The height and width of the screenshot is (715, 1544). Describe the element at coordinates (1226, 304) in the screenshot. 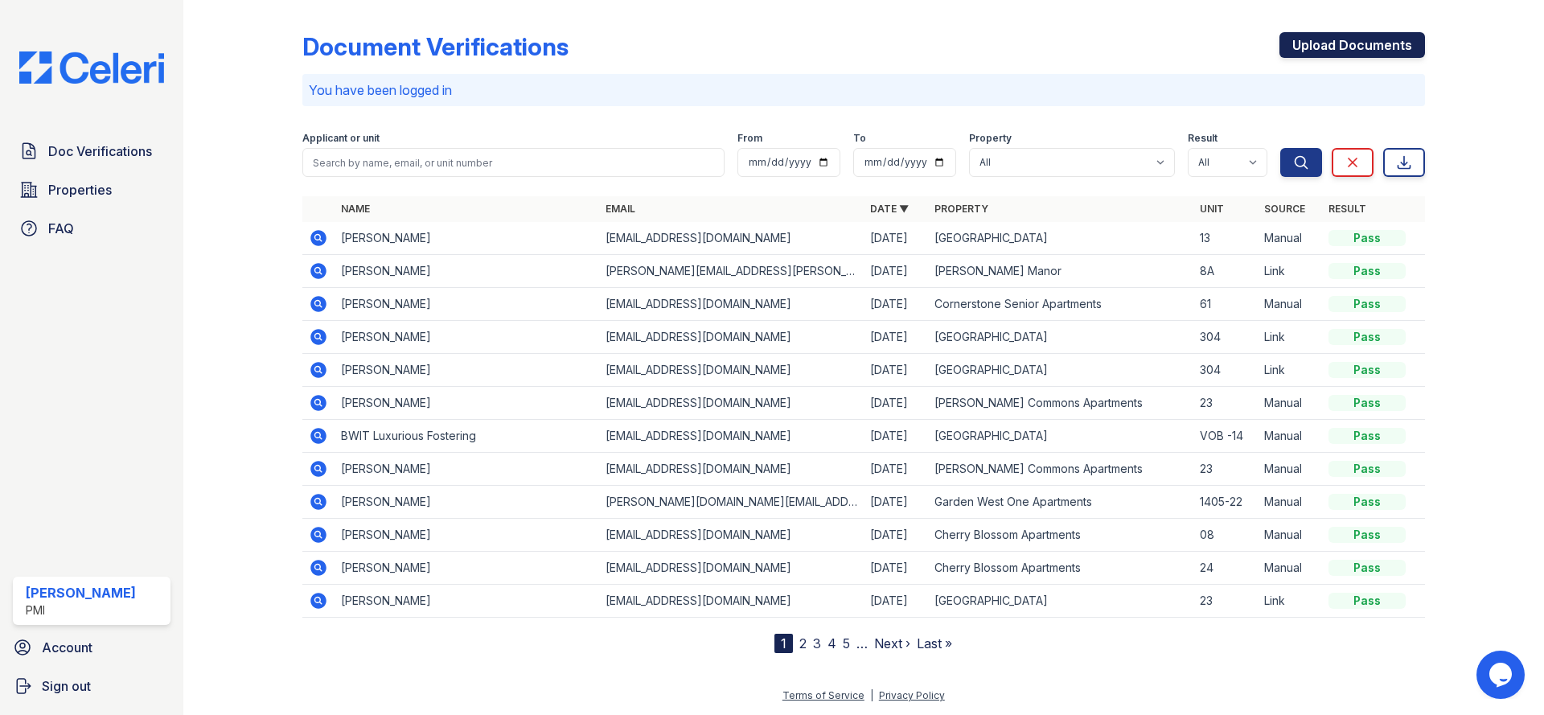

I see `td: 61` at that location.